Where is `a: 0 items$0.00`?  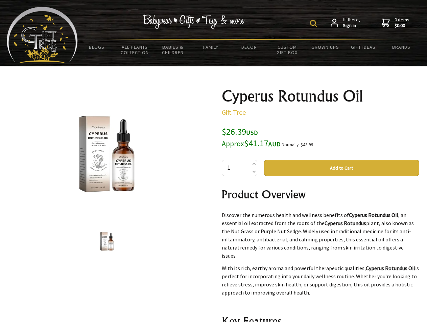 a: 0 items$0.00 is located at coordinates (396, 23).